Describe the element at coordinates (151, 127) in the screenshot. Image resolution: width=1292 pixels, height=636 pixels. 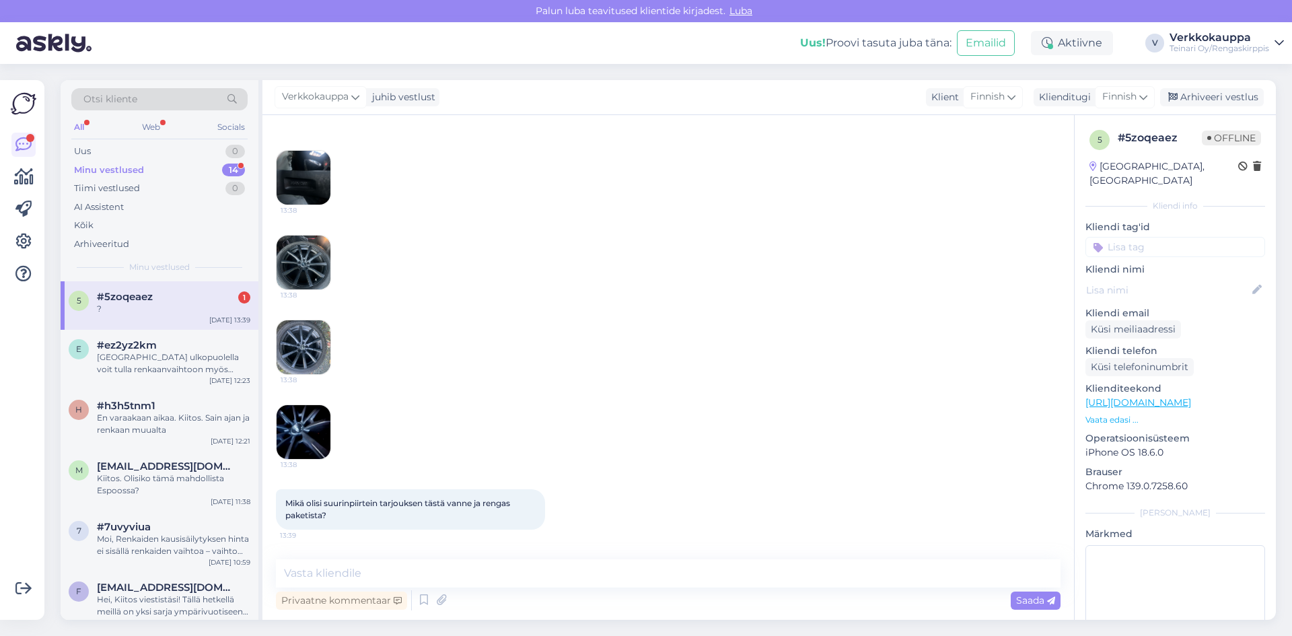
I see `div: Web` at that location.